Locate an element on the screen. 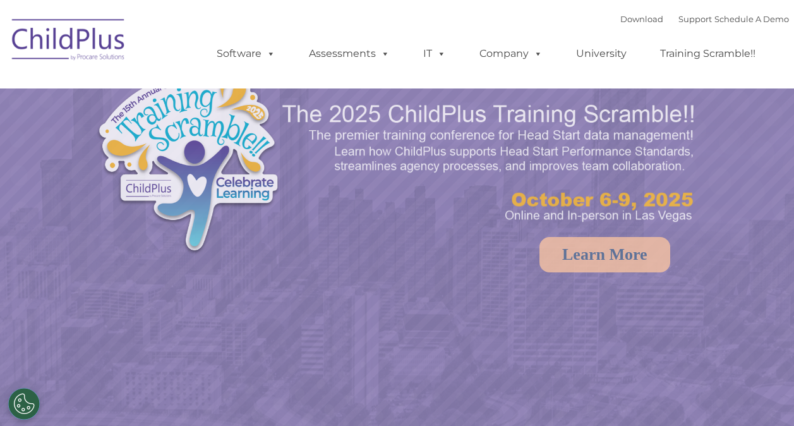  a: IT is located at coordinates (435, 54).